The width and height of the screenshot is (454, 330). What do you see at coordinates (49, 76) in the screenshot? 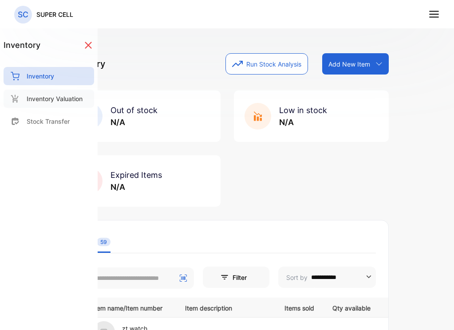
I see `a: Inventory` at bounding box center [49, 76].